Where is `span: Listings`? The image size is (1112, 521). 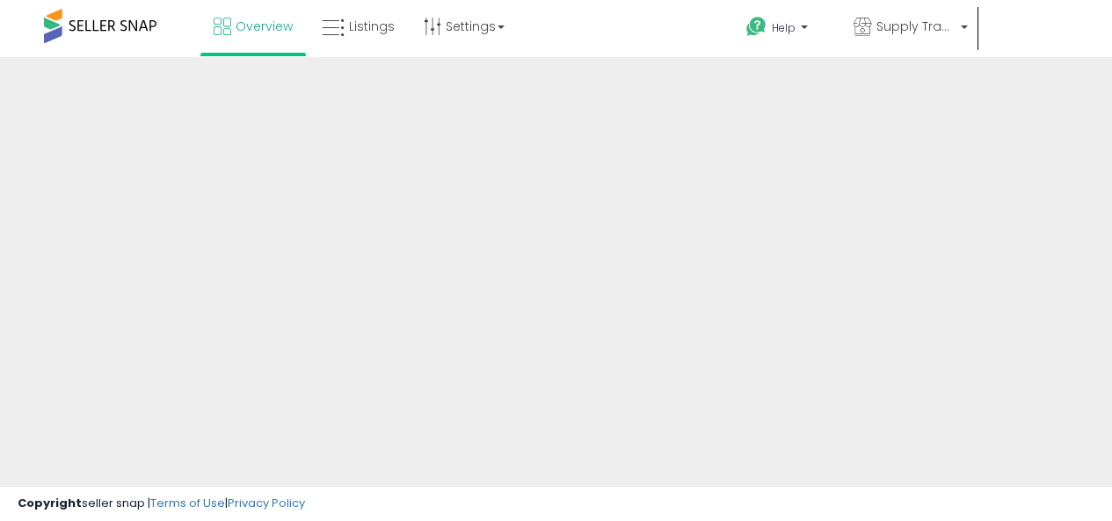 span: Listings is located at coordinates (372, 26).